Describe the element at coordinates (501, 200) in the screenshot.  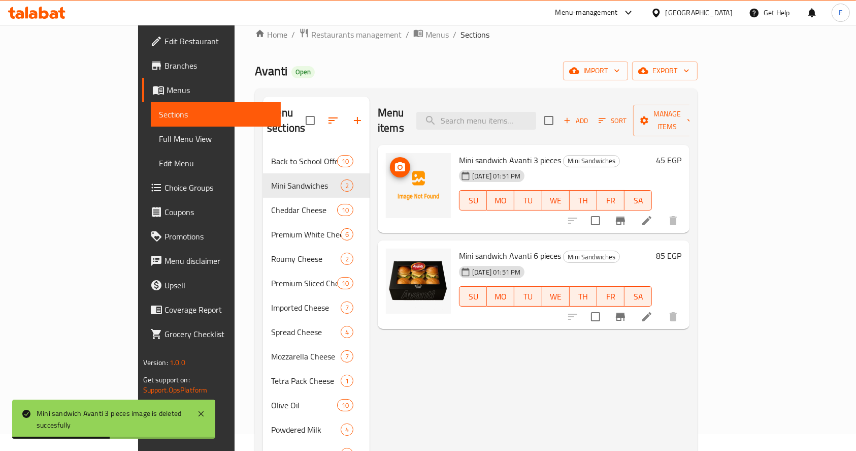
I see `span: MO` at that location.